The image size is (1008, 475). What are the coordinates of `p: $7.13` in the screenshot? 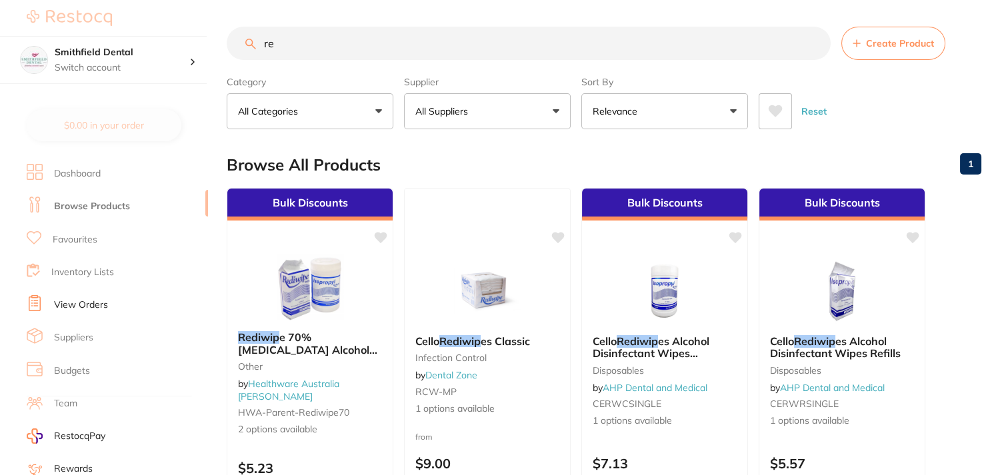 It's located at (665, 463).